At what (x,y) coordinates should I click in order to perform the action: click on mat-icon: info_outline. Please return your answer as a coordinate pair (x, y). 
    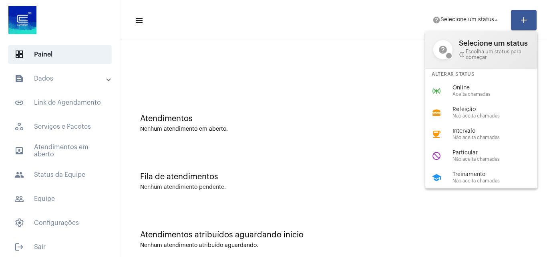
    Looking at the image, I should click on (461, 54).